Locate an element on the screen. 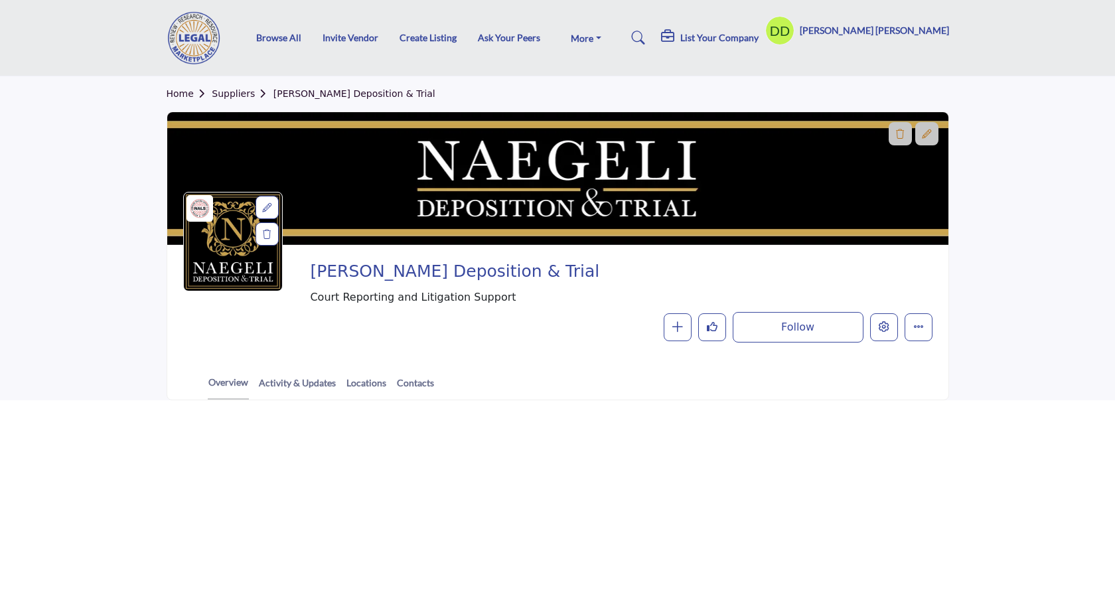 Image resolution: width=1115 pixels, height=616 pixels. span: NAEGELI Deposition & Trial is located at coordinates (562, 271).